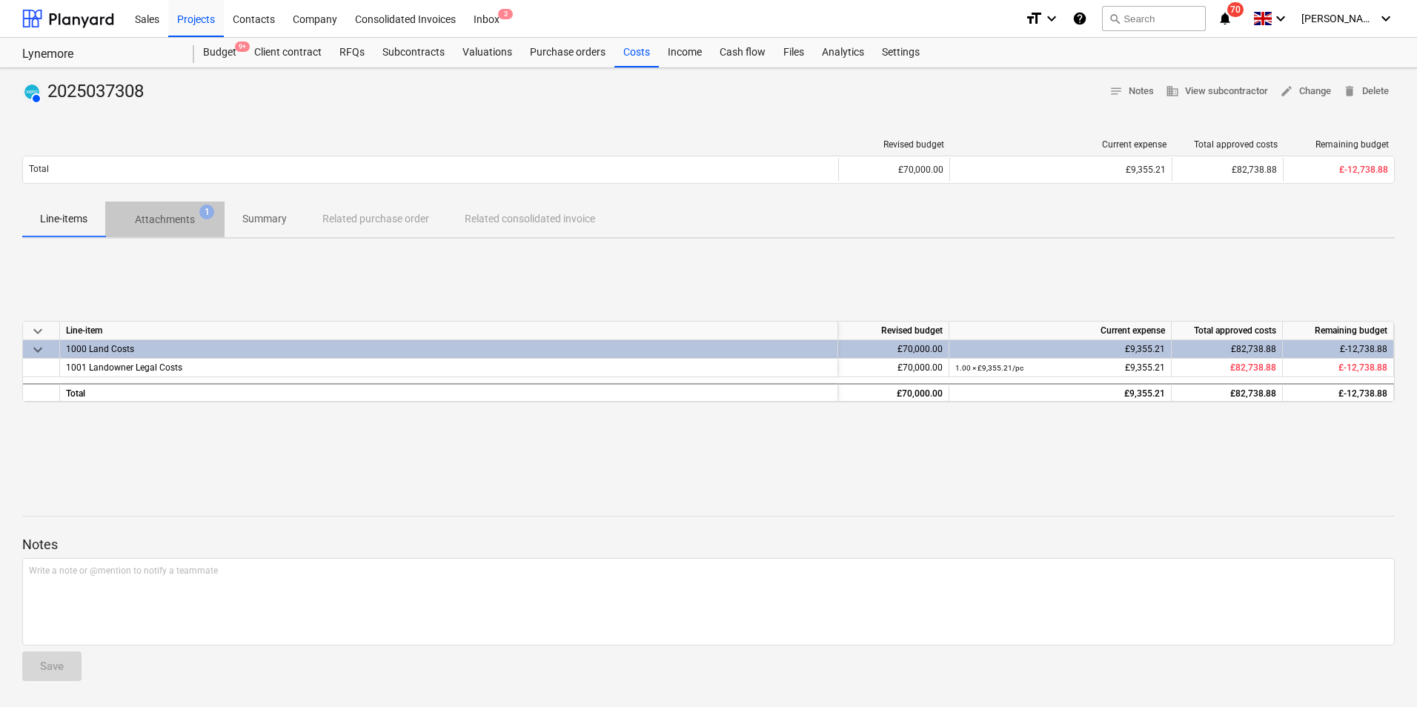 This screenshot has height=707, width=1417. Describe the element at coordinates (1172, 91) in the screenshot. I see `span: business` at that location.